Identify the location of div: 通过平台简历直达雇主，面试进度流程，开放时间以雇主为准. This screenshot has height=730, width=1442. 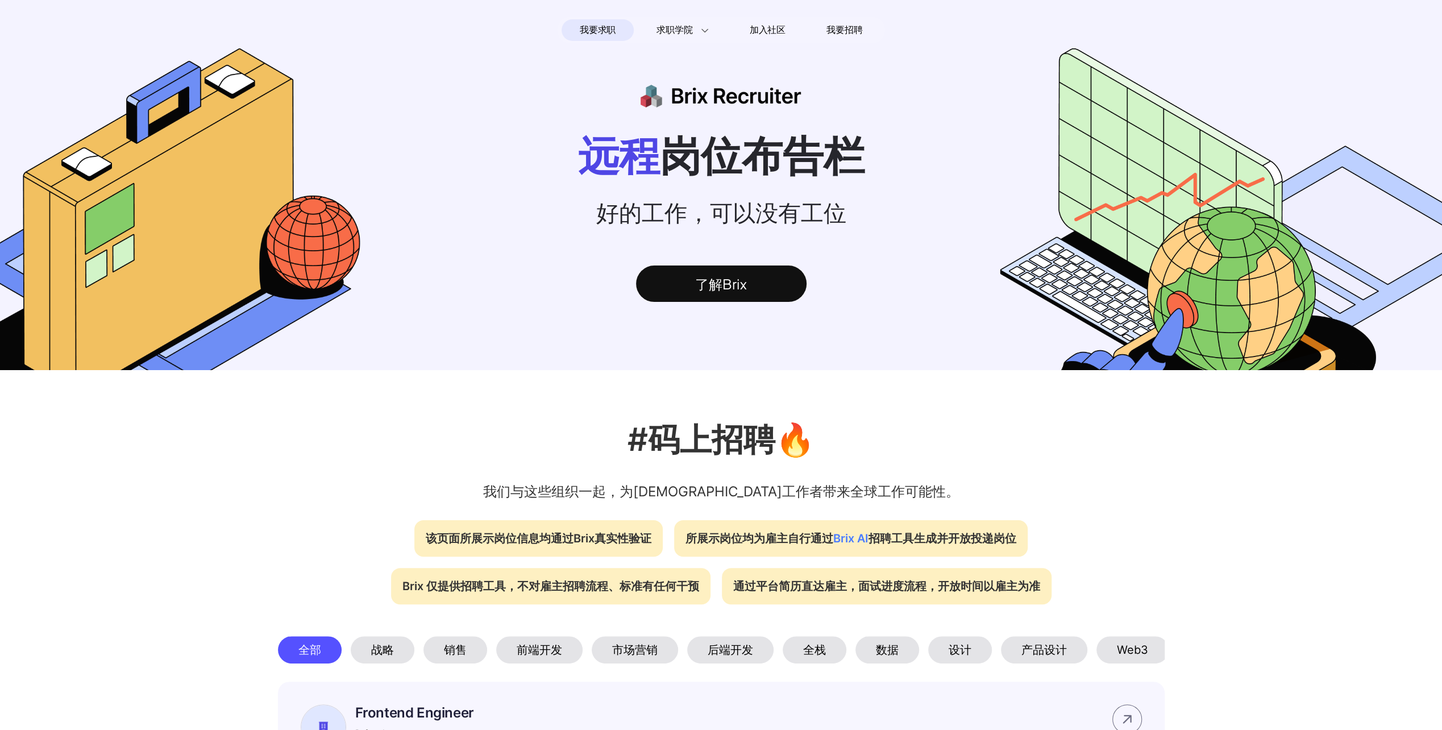
(887, 586).